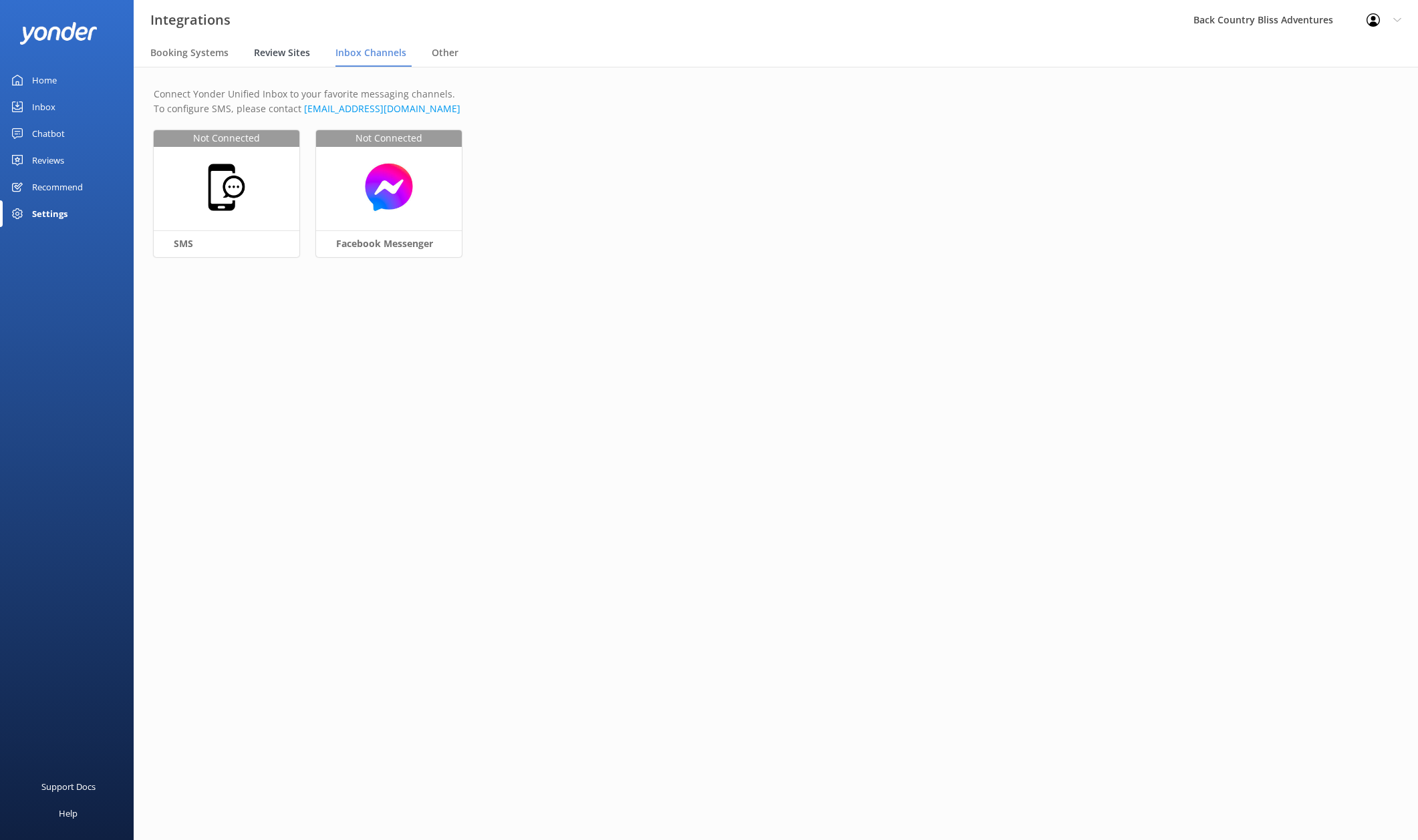 This screenshot has width=1418, height=840. What do you see at coordinates (50, 214) in the screenshot?
I see `div: Settings` at bounding box center [50, 214].